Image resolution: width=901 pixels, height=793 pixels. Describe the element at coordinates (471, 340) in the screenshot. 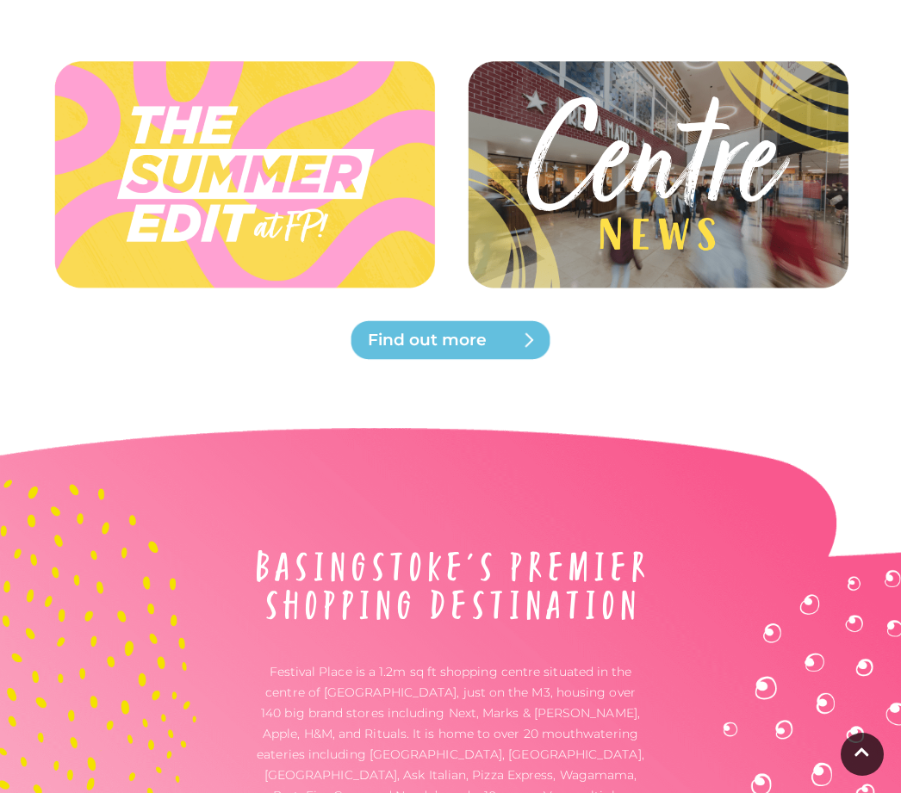

I see `span: Find out more` at that location.